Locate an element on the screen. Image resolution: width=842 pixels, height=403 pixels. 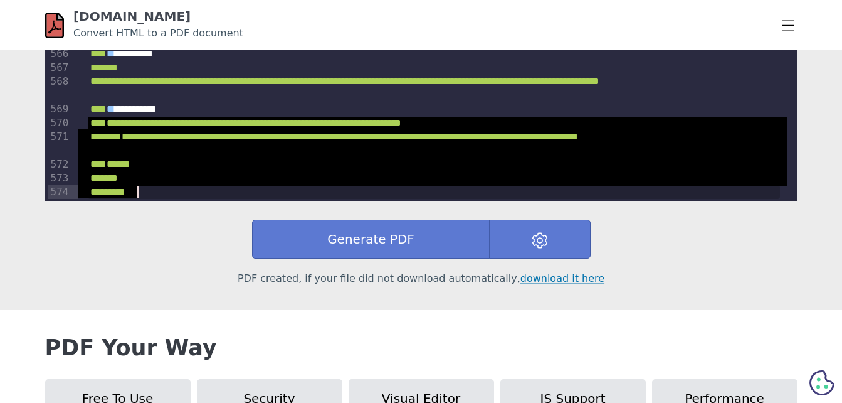
div: 574 is located at coordinates (59, 192).